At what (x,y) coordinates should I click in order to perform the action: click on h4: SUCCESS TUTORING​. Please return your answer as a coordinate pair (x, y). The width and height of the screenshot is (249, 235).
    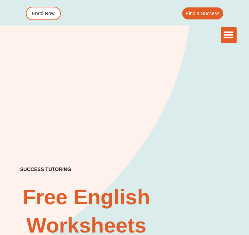
    Looking at the image, I should click on (46, 169).